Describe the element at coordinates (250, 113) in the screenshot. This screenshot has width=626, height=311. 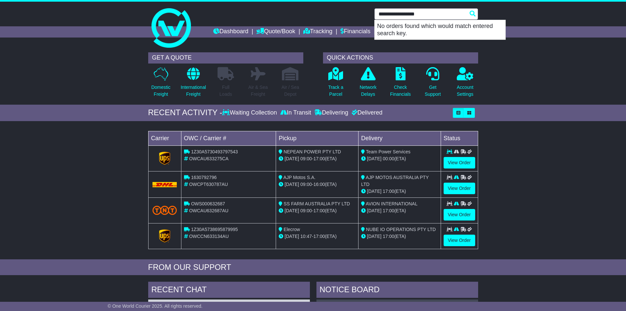
I see `div: Waiting Collection` at that location.